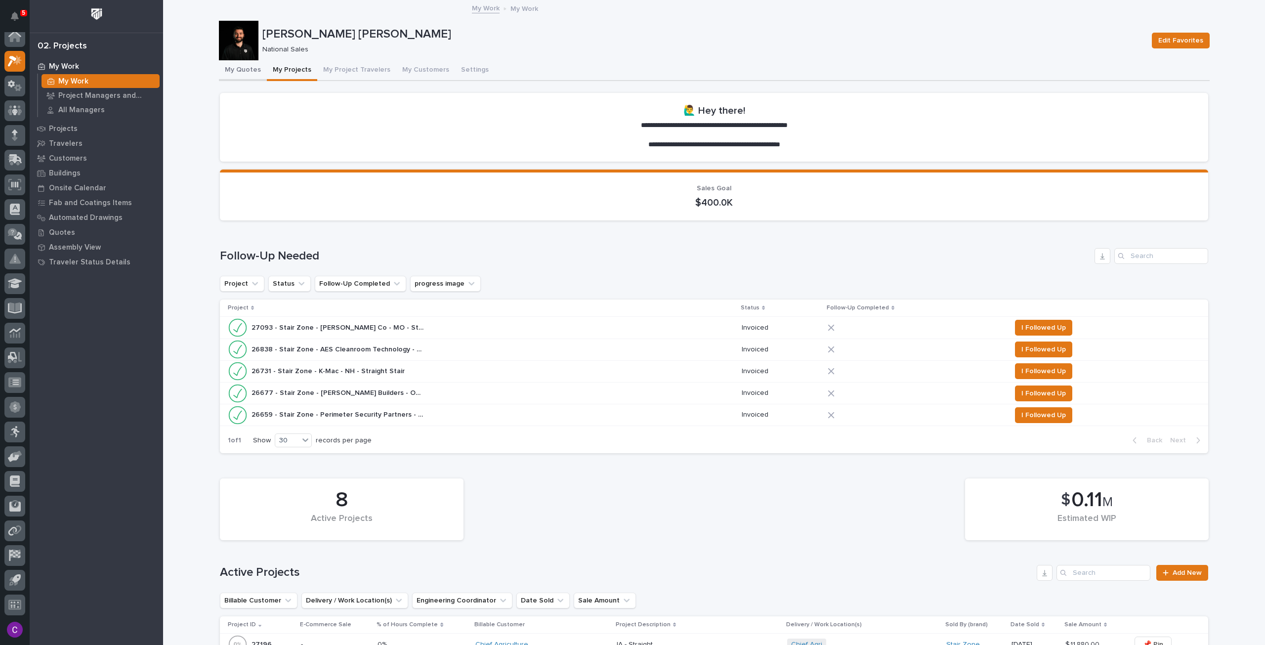 The height and width of the screenshot is (645, 1265). I want to click on button: Engineering Coordinator, so click(462, 600).